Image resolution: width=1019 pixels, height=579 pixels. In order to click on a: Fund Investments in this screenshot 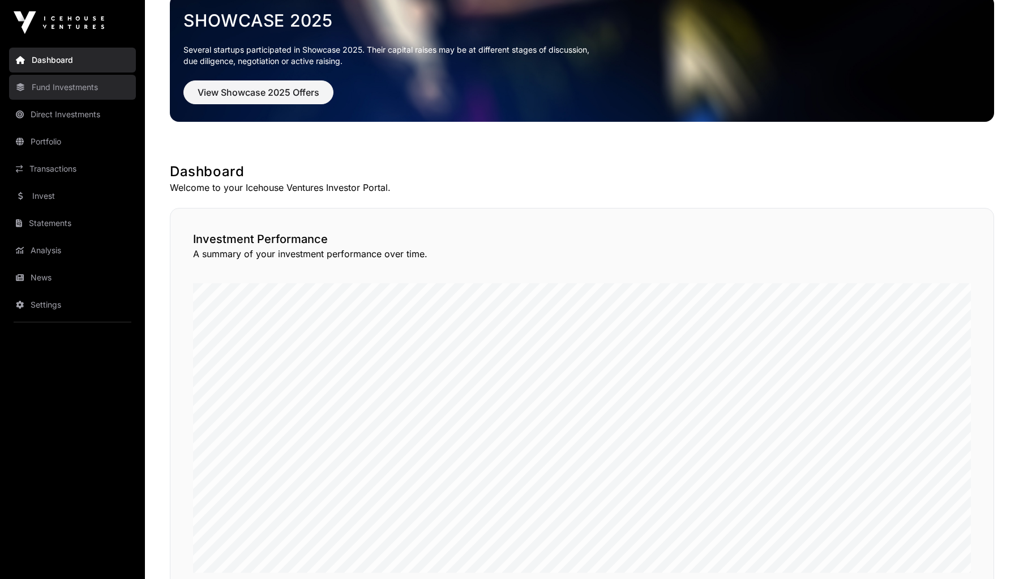, I will do `click(72, 87)`.